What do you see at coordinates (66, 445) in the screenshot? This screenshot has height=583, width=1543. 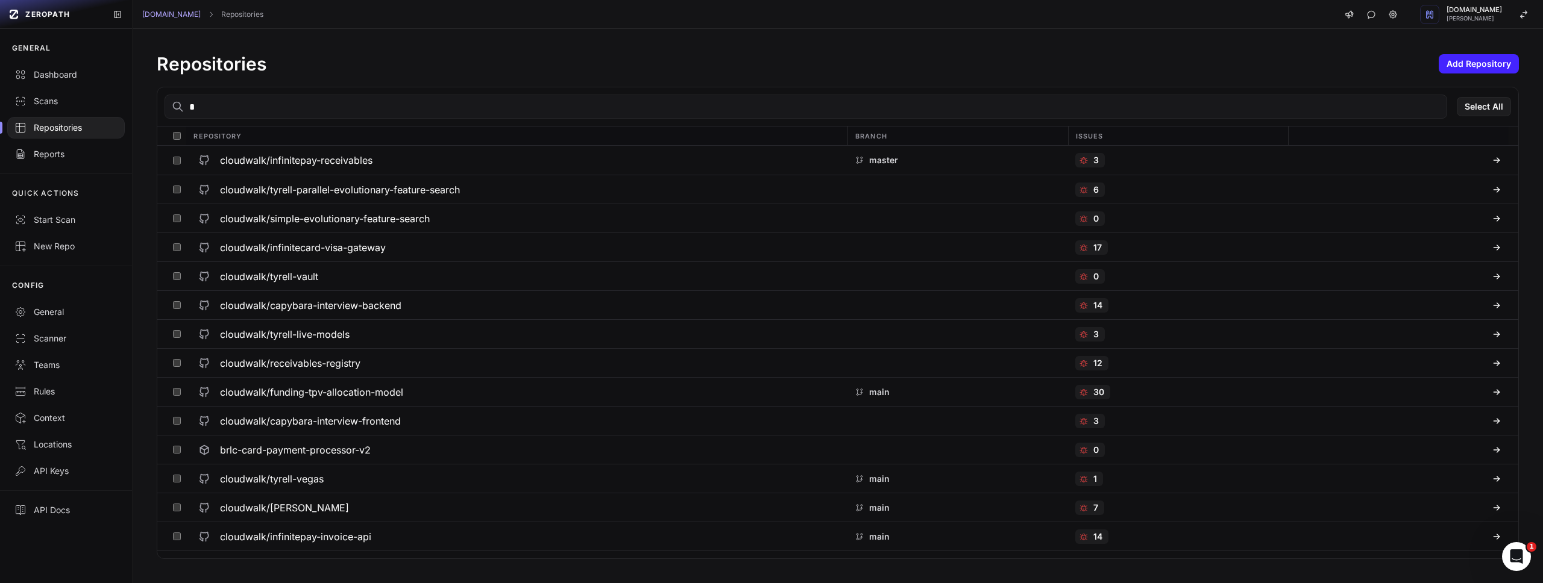 I see `div: Locations` at bounding box center [66, 445].